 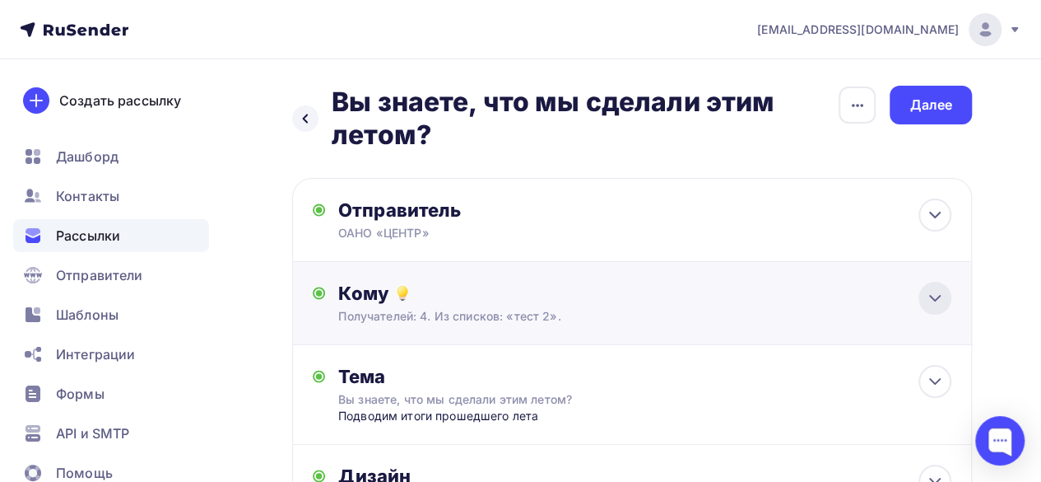 I want to click on a: Формы, so click(x=111, y=394).